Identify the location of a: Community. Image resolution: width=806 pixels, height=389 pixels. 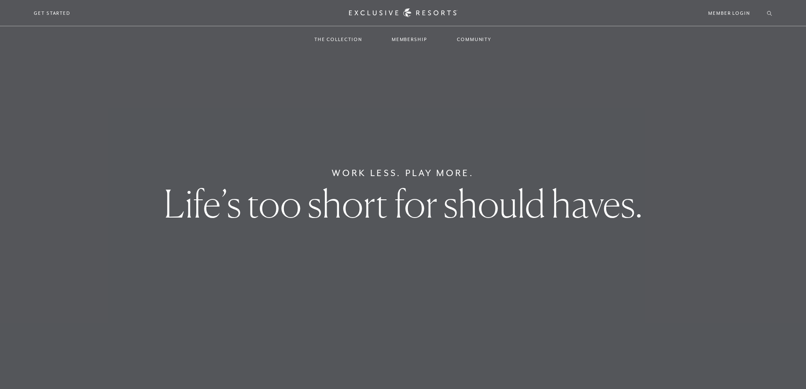
(475, 39).